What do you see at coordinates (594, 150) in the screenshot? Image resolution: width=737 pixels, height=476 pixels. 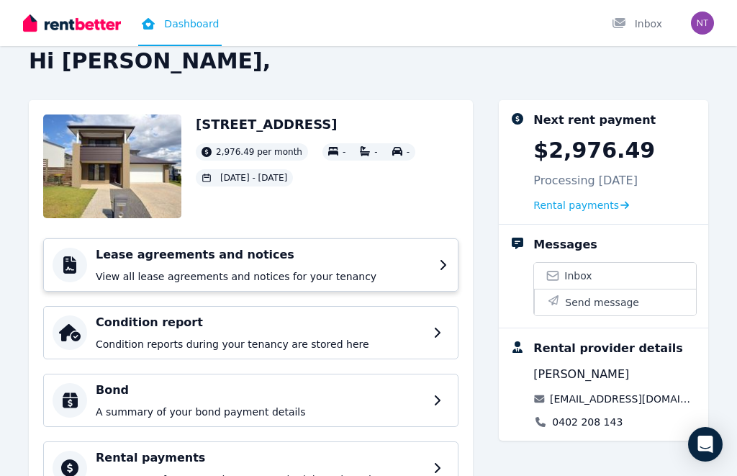 I see `p: $2,976.49` at bounding box center [594, 150].